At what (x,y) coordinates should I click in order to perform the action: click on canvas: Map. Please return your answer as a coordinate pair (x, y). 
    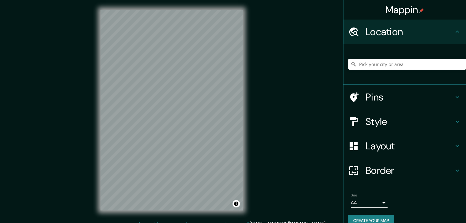
    Looking at the image, I should click on (171, 110).